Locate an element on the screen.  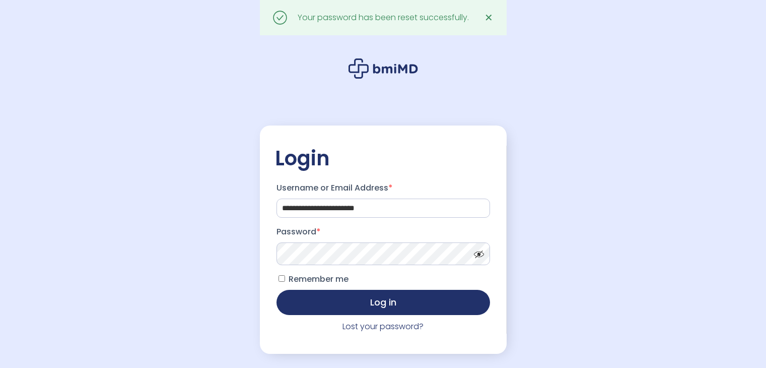
h2: Login is located at coordinates (383, 158).